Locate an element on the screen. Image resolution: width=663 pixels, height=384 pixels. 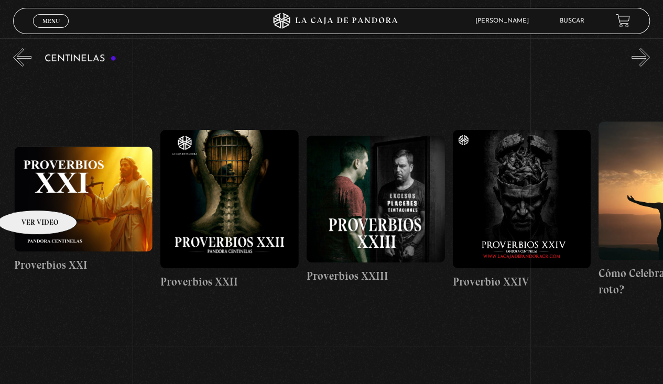
a: Proverbios XXII is located at coordinates (230, 210).